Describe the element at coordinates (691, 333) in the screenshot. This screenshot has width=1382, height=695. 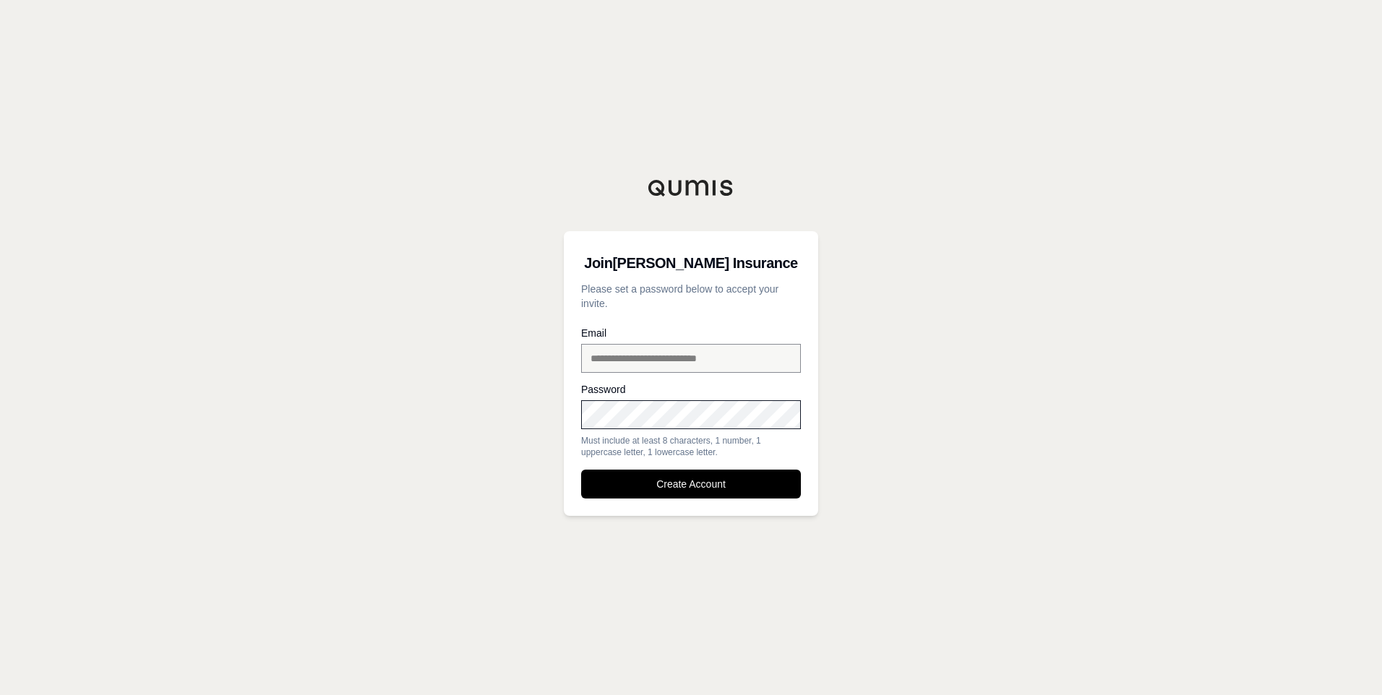
I see `label: Email` at that location.